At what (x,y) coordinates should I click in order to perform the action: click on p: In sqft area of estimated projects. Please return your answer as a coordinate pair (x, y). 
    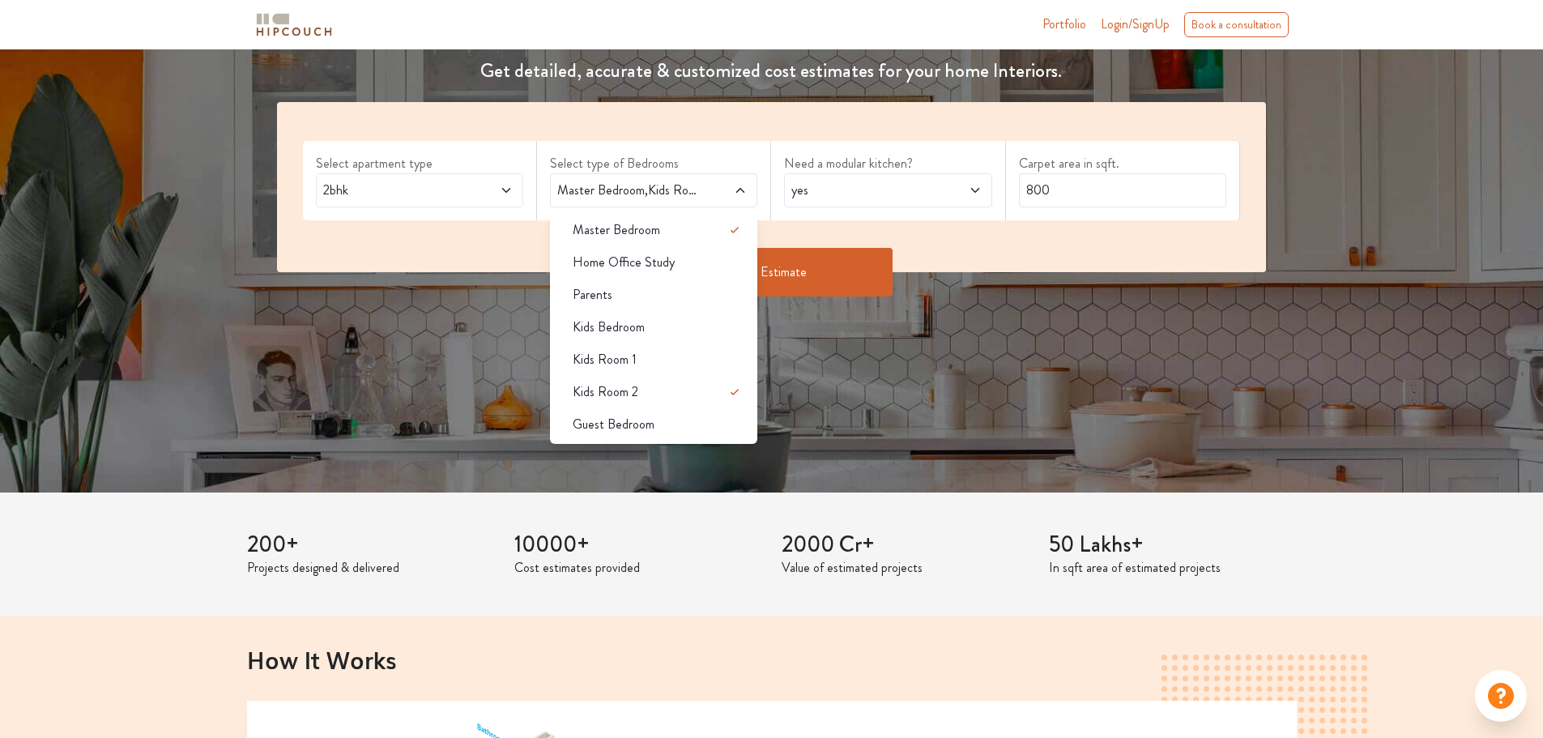
    Looking at the image, I should click on (1173, 568).